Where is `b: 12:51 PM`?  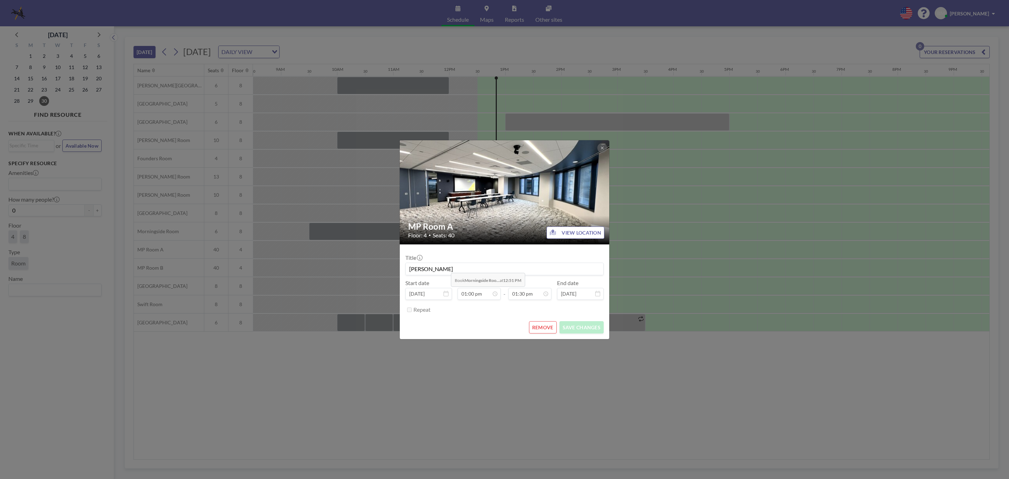
b: 12:51 PM is located at coordinates (512, 280).